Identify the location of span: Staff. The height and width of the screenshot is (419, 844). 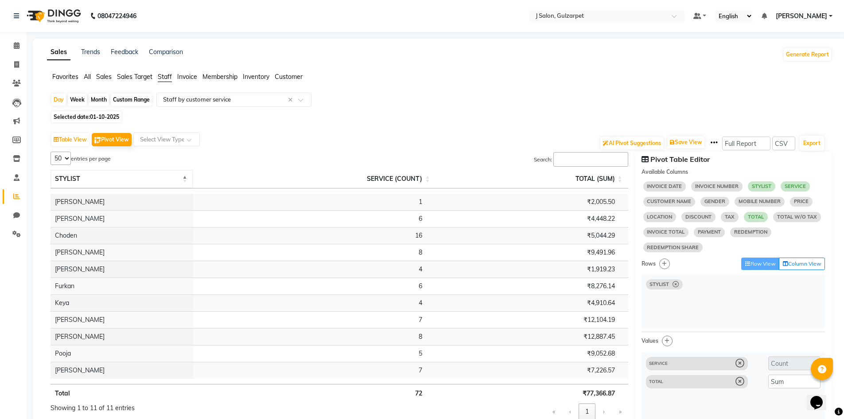
(165, 77).